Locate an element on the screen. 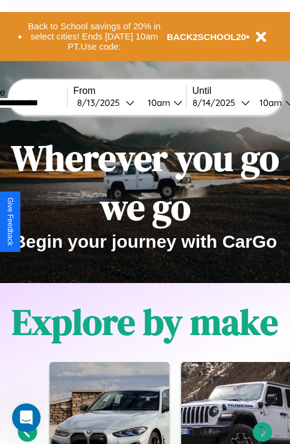  label: From is located at coordinates (130, 91).